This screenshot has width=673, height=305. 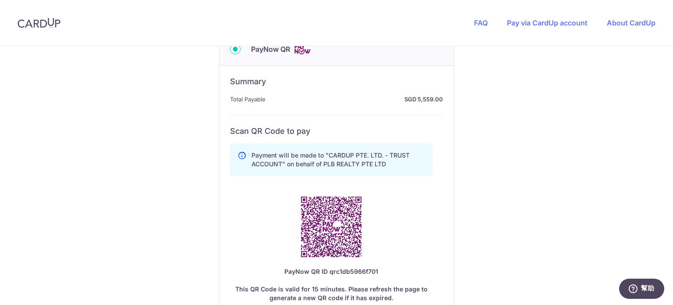 I want to click on span: PayNow QR, so click(x=270, y=49).